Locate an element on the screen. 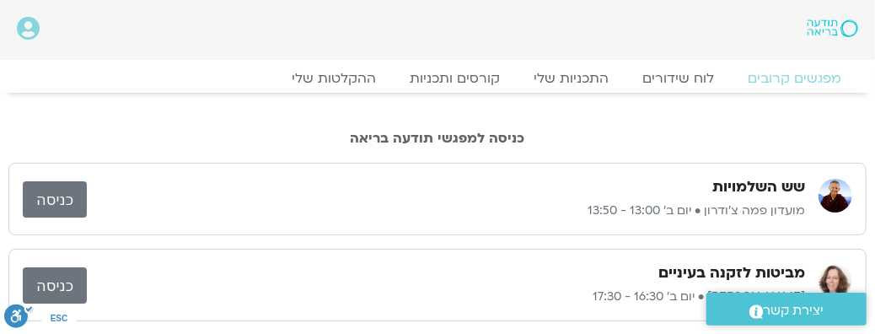 Image resolution: width=875 pixels, height=334 pixels. a: התכניות שלי is located at coordinates (571, 78).